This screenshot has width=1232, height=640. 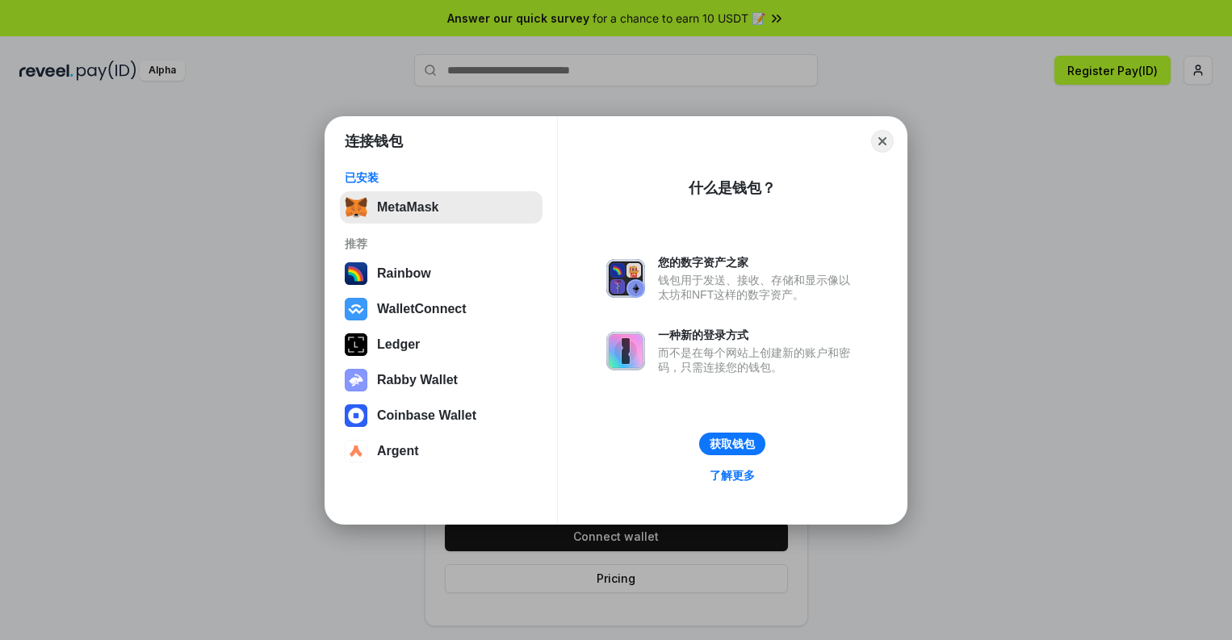 I want to click on button: Rainbow, so click(x=441, y=274).